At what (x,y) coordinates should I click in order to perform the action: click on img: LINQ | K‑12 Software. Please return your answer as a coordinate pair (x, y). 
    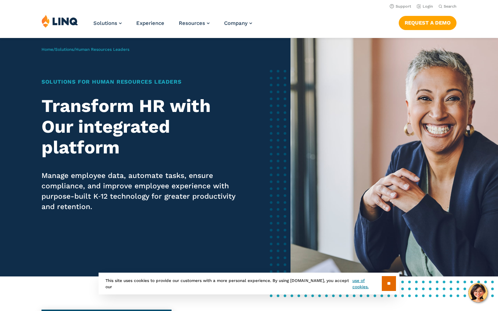
    Looking at the image, I should click on (60, 21).